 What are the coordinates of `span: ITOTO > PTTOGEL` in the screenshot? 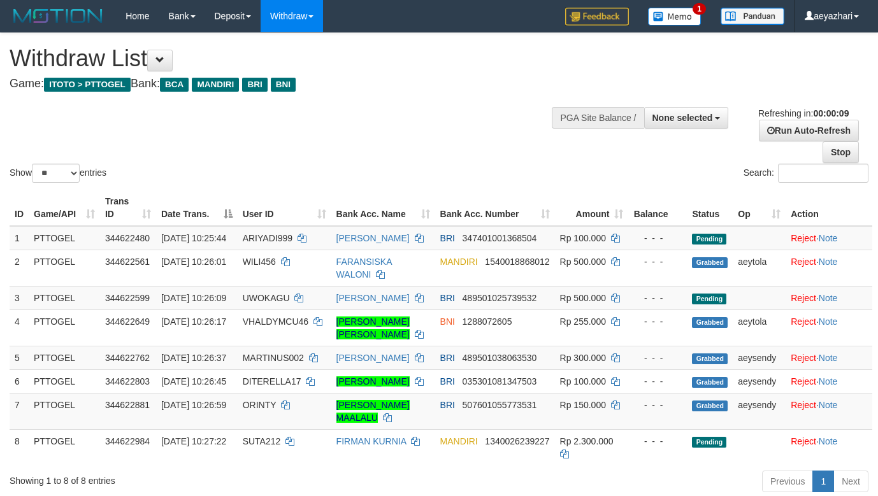 It's located at (87, 85).